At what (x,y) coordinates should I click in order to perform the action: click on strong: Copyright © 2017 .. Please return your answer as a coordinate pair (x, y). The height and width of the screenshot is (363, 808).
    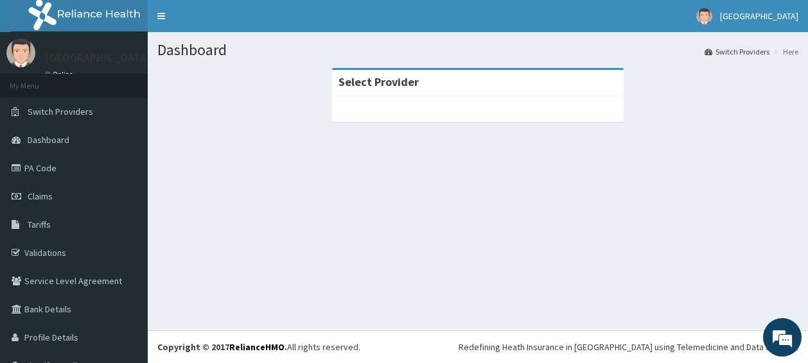
    Looking at the image, I should click on (222, 347).